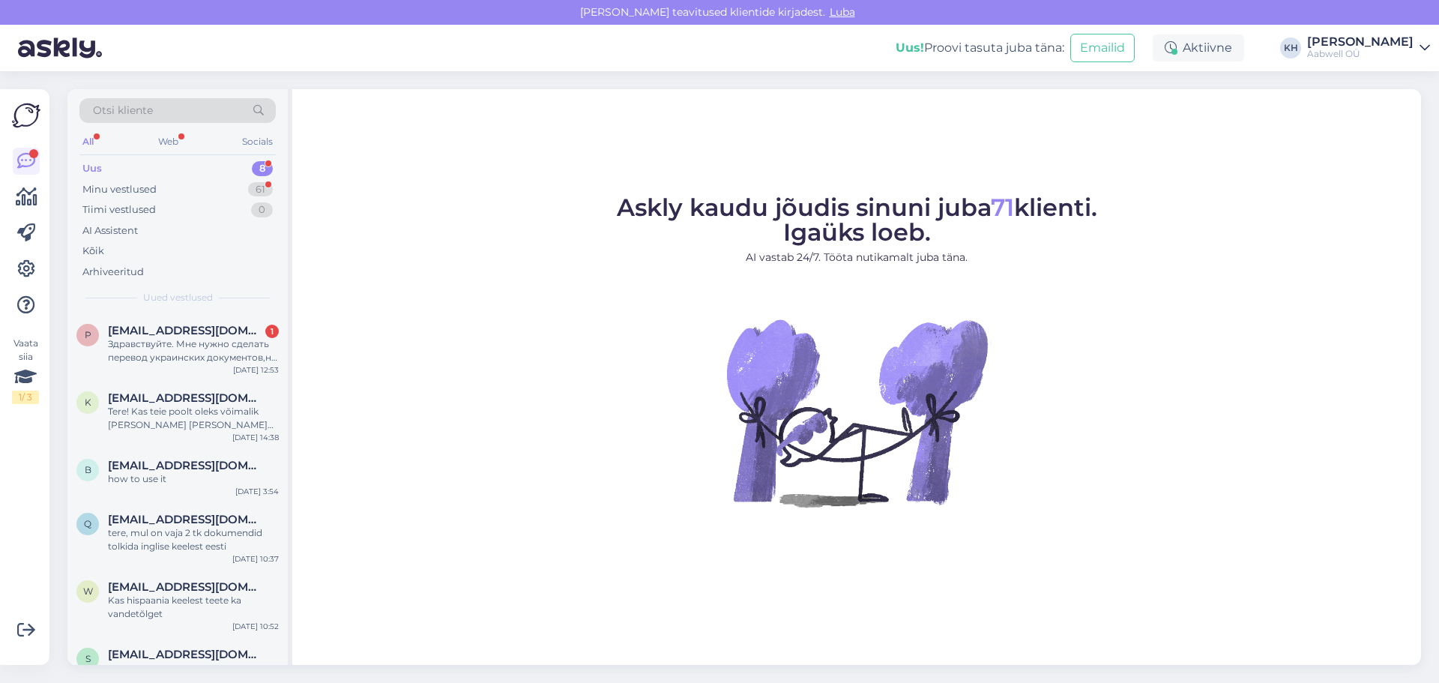 The image size is (1439, 683). What do you see at coordinates (88, 142) in the screenshot?
I see `div: All` at bounding box center [88, 142].